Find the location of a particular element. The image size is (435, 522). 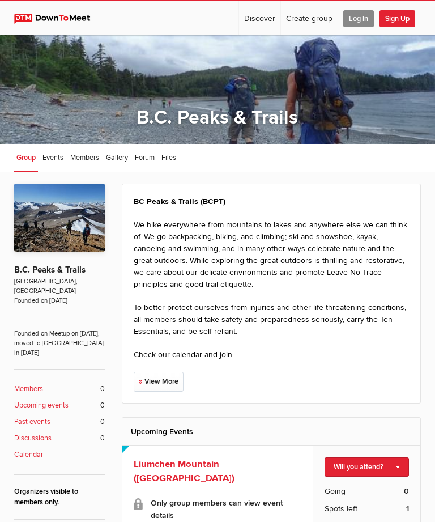

span: Spots left is located at coordinates (341, 508).